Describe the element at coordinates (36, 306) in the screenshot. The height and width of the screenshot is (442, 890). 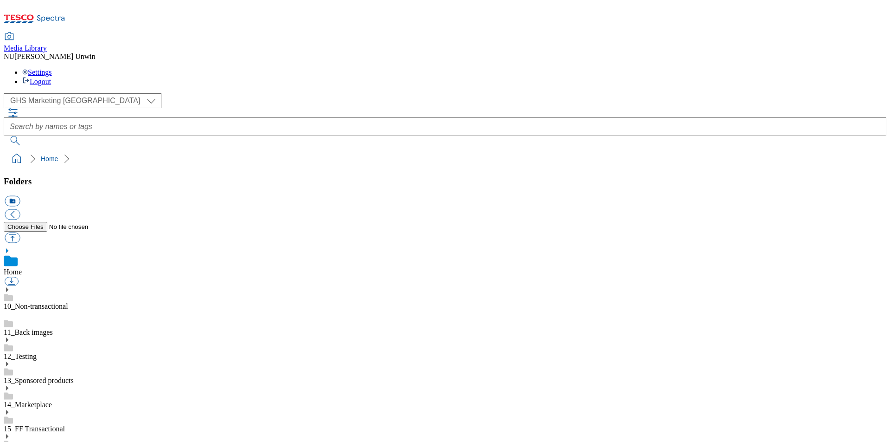
I see `a: 10_Non-transactional` at that location.